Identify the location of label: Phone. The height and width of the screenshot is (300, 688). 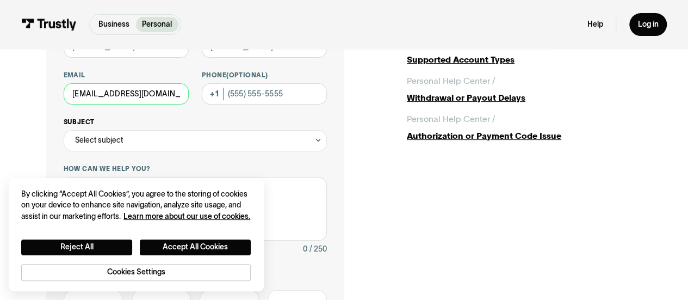
(264, 75).